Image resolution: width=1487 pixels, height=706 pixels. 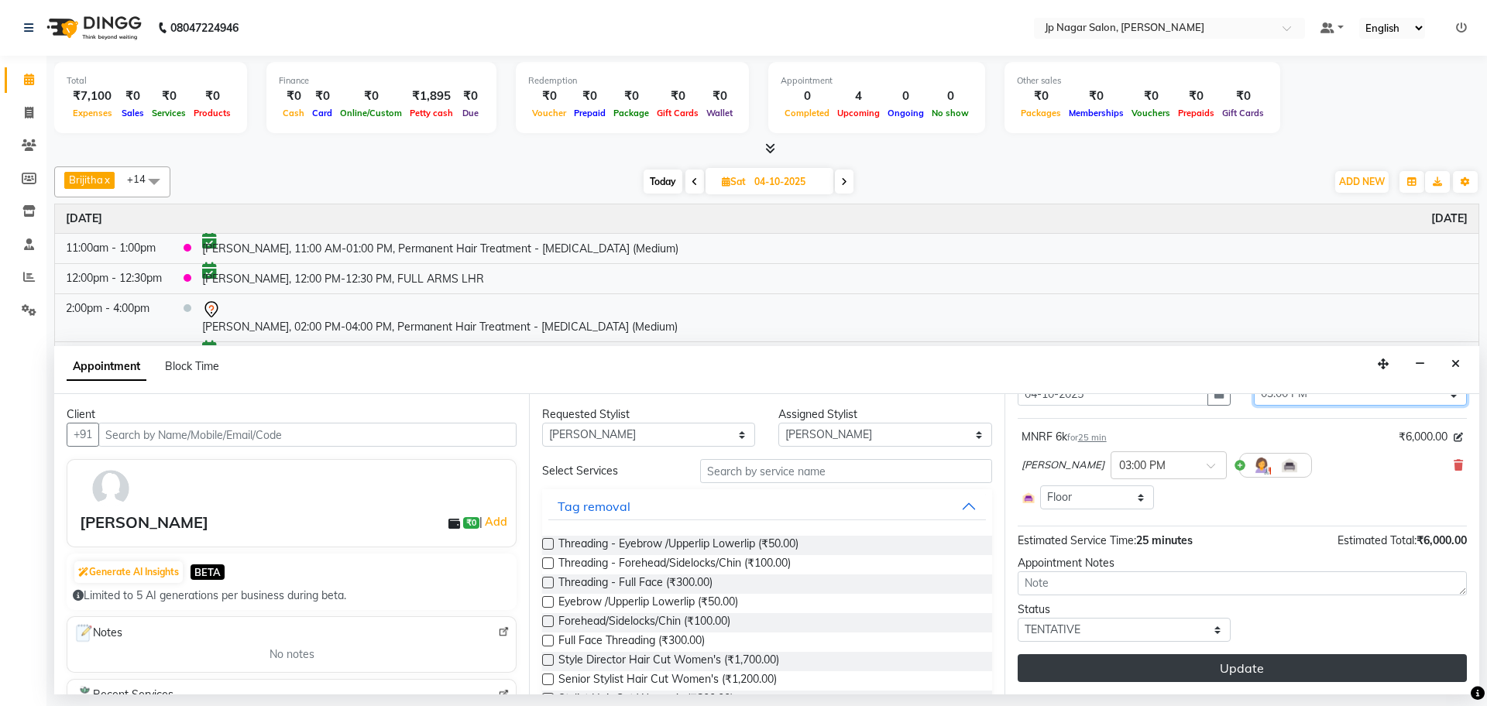 I want to click on div: ₹1,895, so click(x=431, y=96).